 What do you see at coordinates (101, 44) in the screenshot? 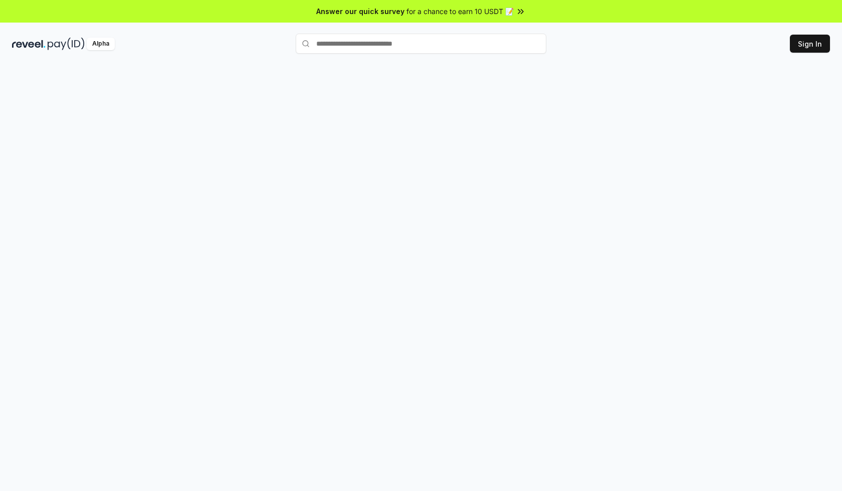
I see `div: Alpha` at bounding box center [101, 44].